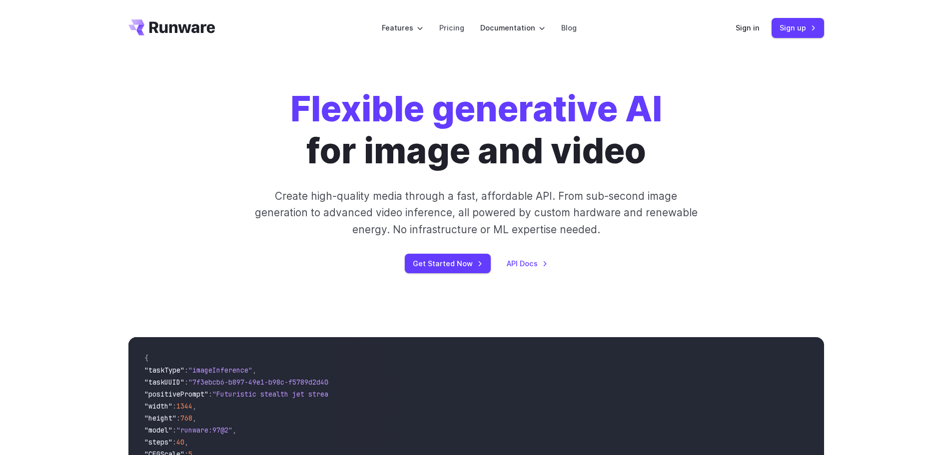  Describe the element at coordinates (569, 27) in the screenshot. I see `a: Blog` at that location.